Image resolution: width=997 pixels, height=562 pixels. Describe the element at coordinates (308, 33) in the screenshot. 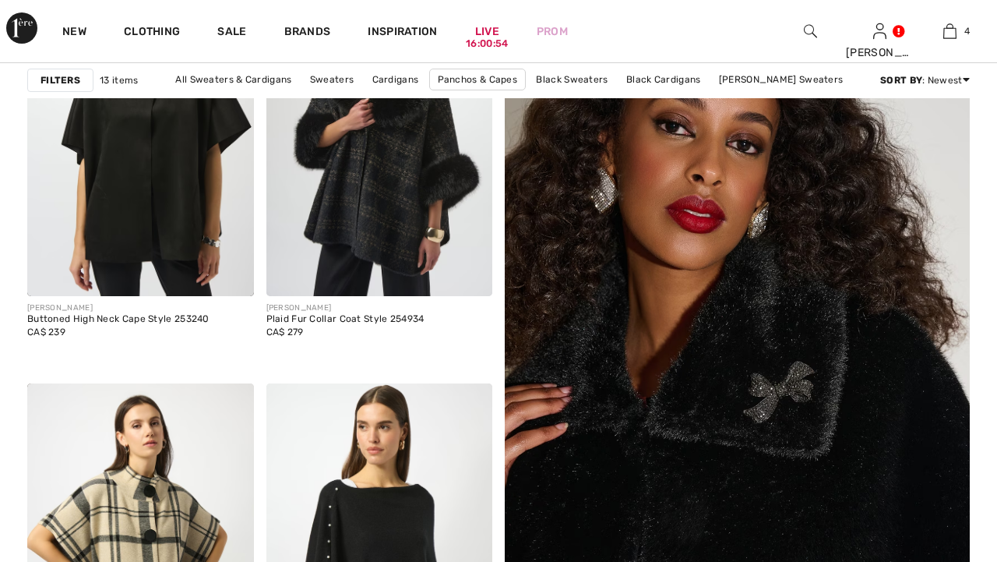

I see `a: Brands` at that location.